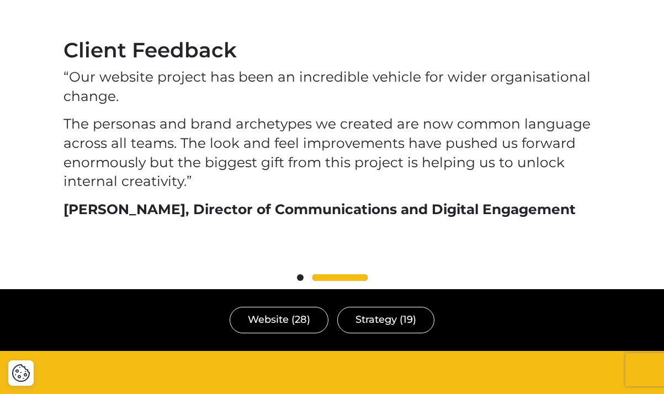  What do you see at coordinates (279, 320) in the screenshot?
I see `a: Website (28)` at bounding box center [279, 320].